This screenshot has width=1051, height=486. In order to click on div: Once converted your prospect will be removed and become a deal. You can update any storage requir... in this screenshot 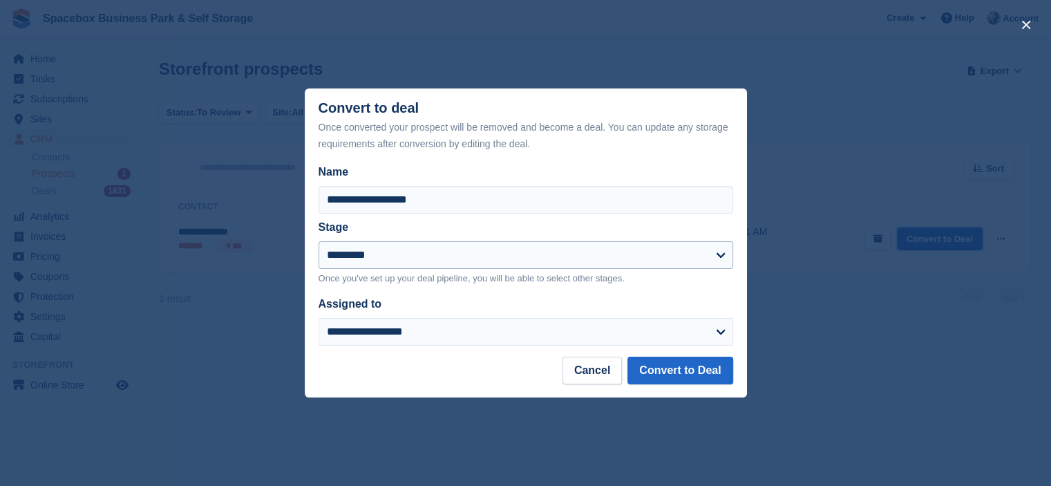, I will do `click(526, 135)`.